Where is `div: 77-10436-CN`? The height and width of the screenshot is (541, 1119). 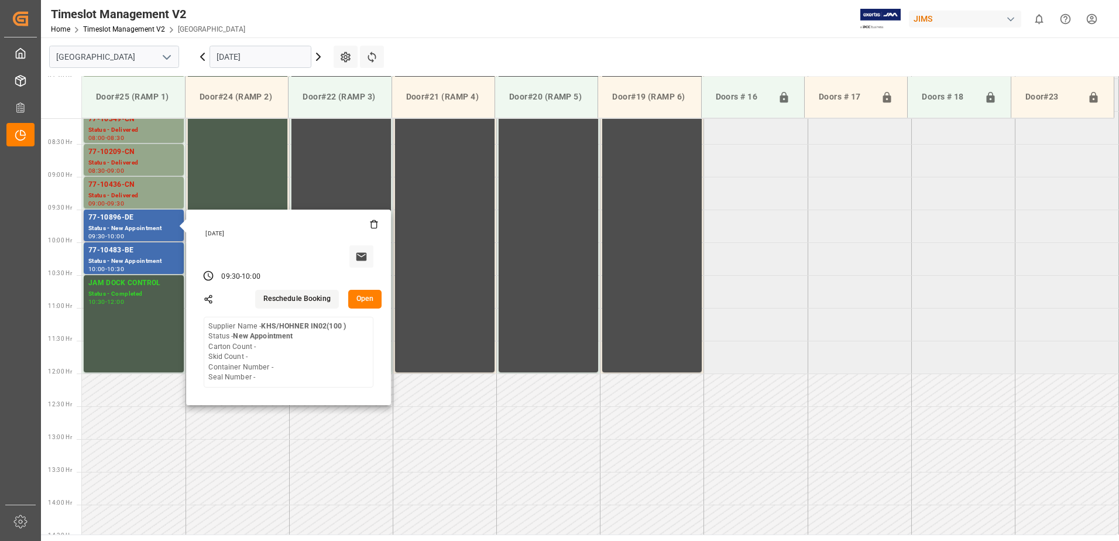
div: 77-10436-CN is located at coordinates (133, 185).